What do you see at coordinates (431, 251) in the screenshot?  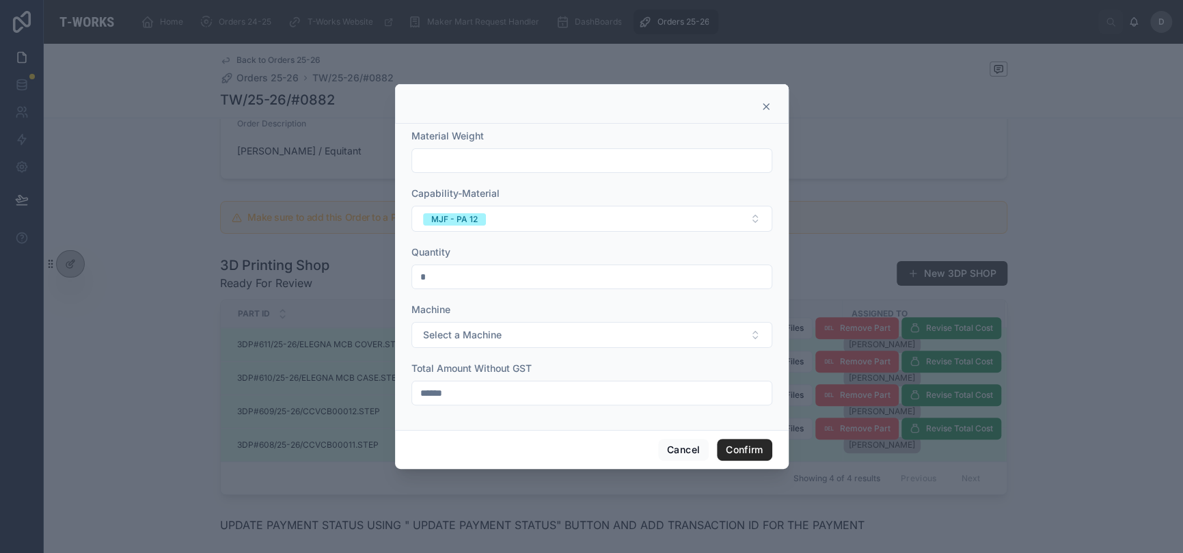 I see `span: Quantity` at bounding box center [431, 251].